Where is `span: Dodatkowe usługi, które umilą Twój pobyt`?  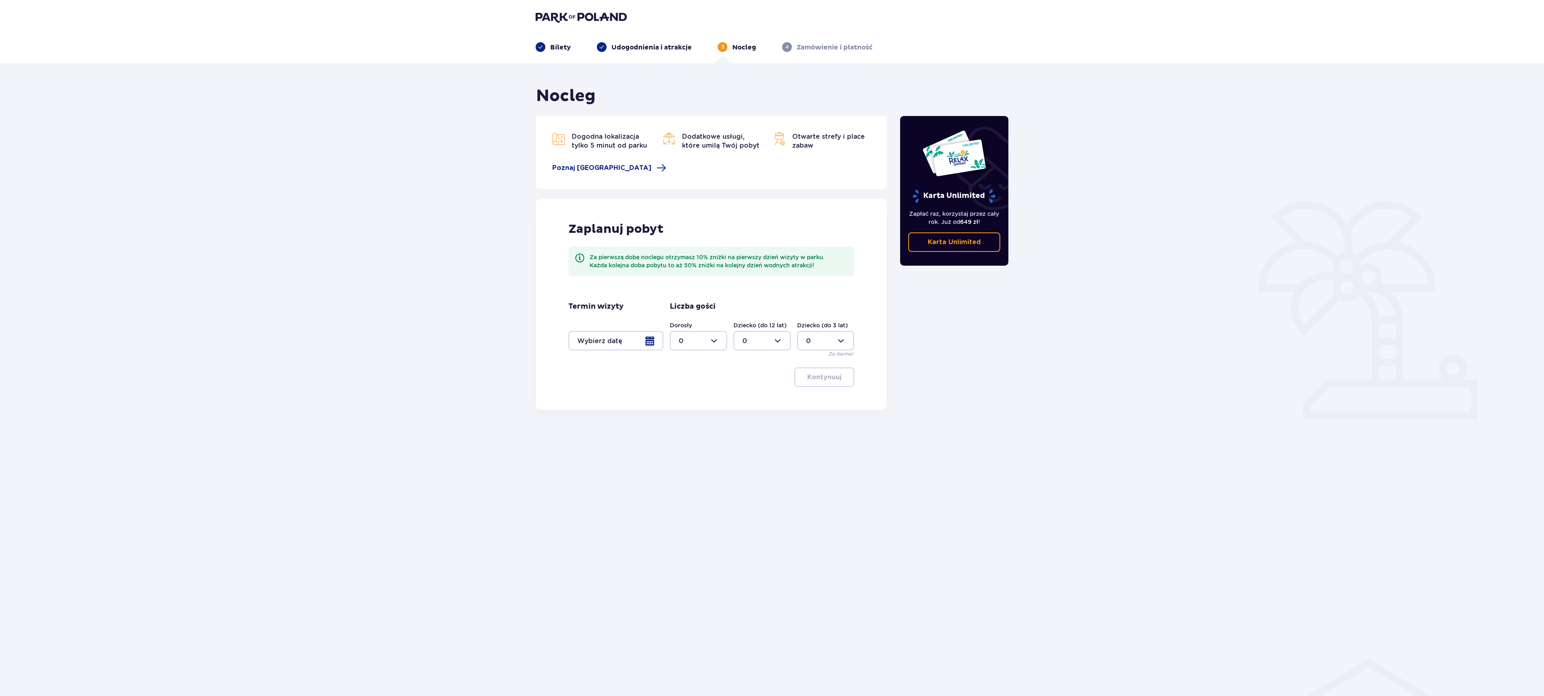 span: Dodatkowe usługi, które umilą Twój pobyt is located at coordinates (721, 141).